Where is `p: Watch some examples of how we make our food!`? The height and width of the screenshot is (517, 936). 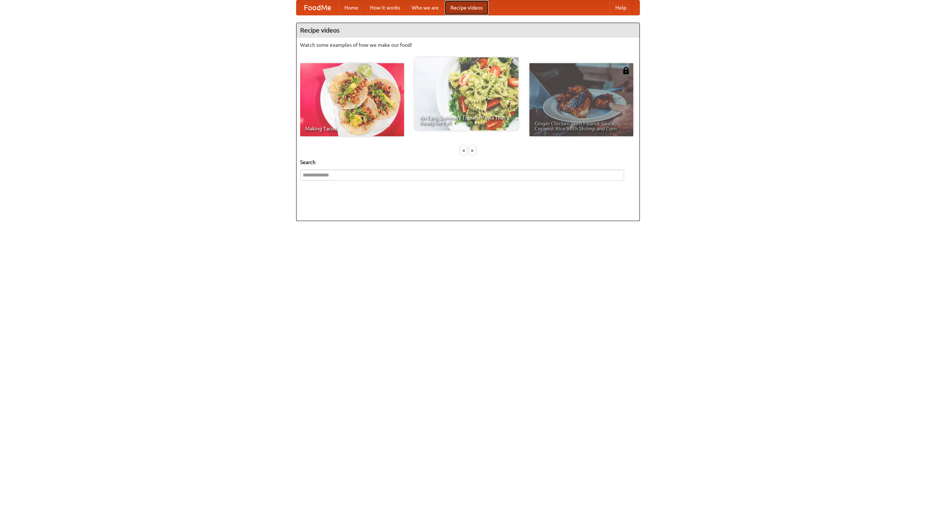
p: Watch some examples of how we make our food! is located at coordinates (468, 45).